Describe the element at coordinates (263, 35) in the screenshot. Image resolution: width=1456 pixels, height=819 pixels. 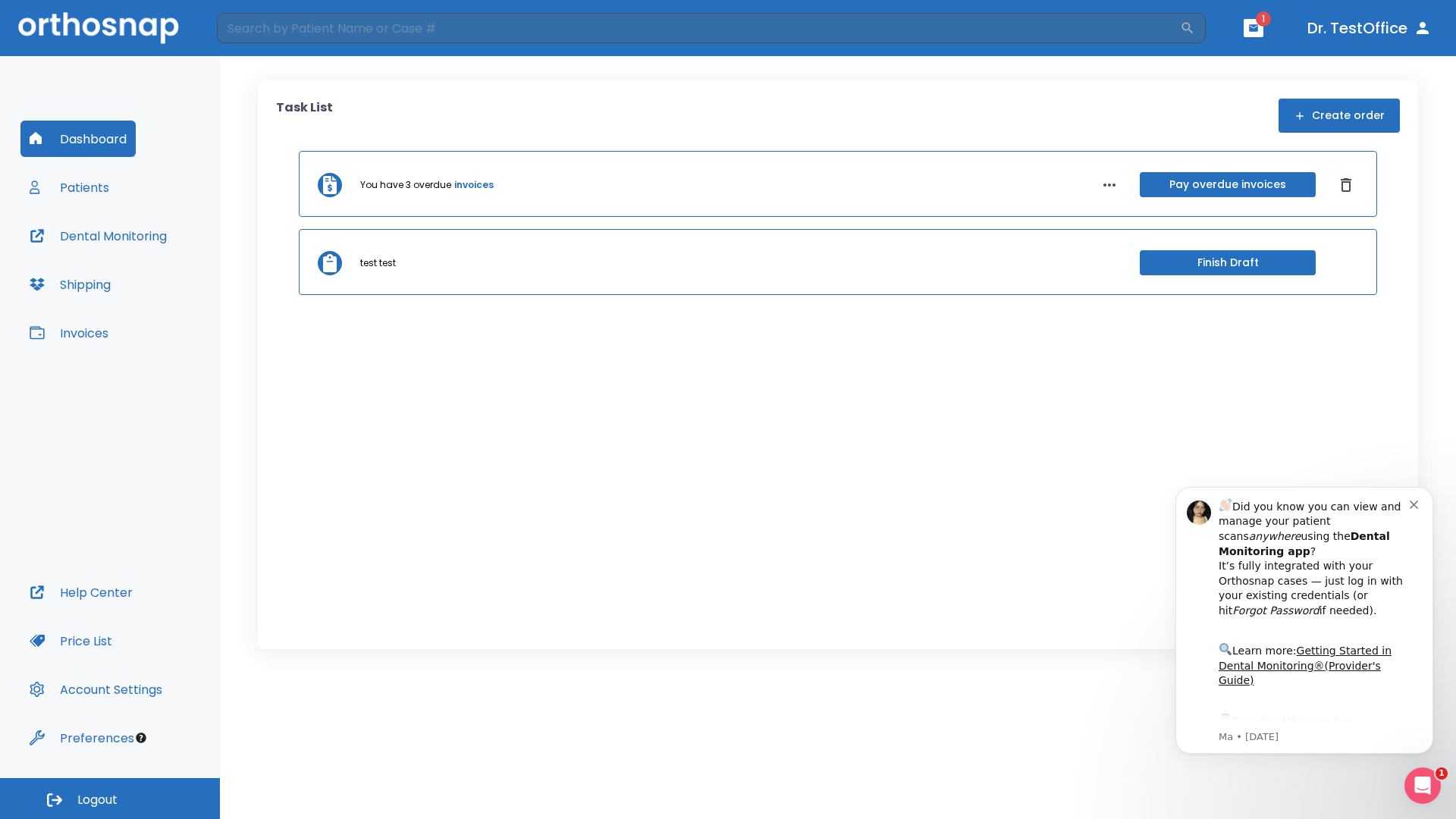
I see `button: Dismiss notification` at that location.